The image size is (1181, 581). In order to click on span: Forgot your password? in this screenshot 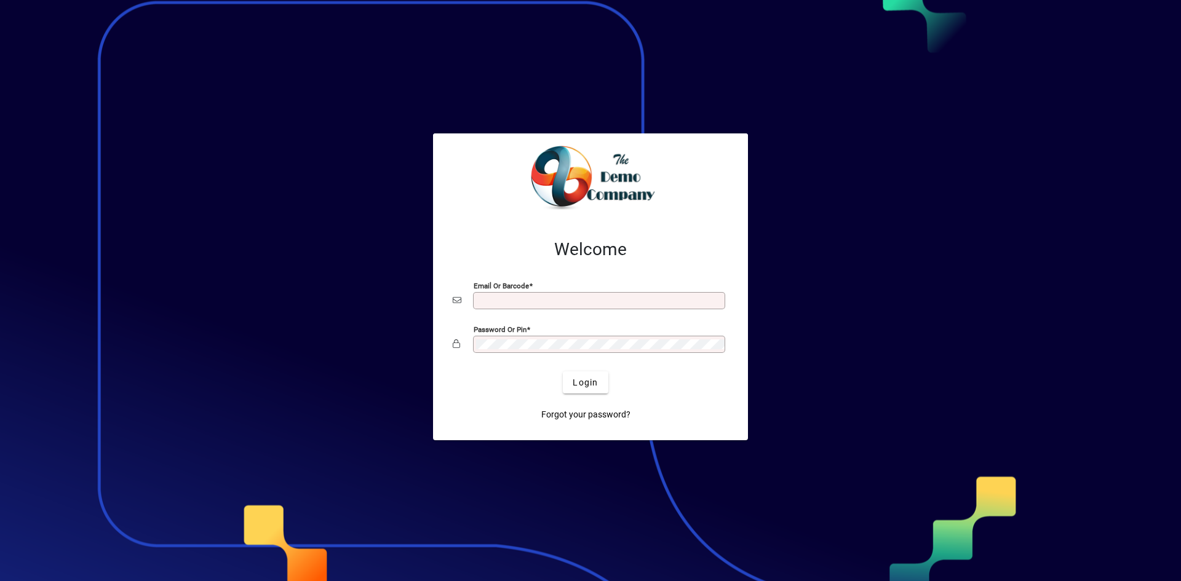, I will do `click(585, 414)`.